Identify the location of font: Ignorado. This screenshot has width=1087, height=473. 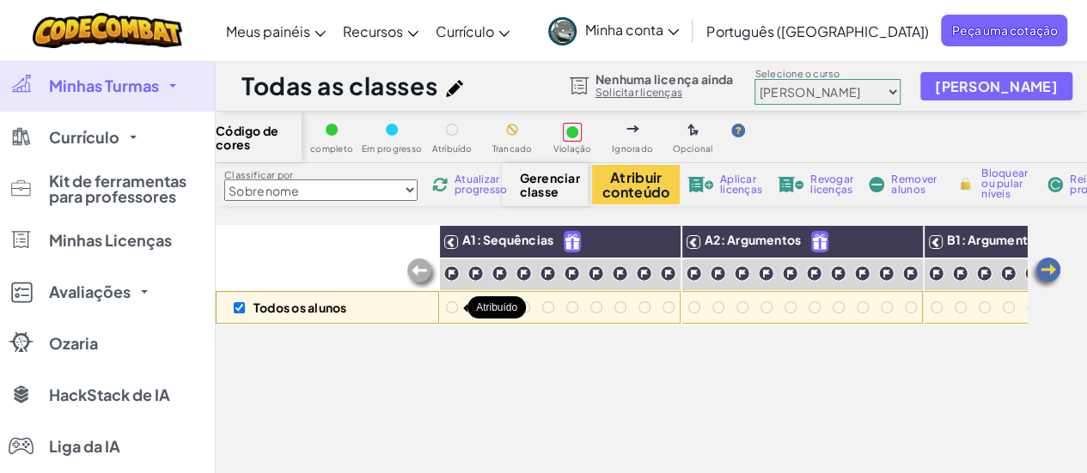
(632, 149).